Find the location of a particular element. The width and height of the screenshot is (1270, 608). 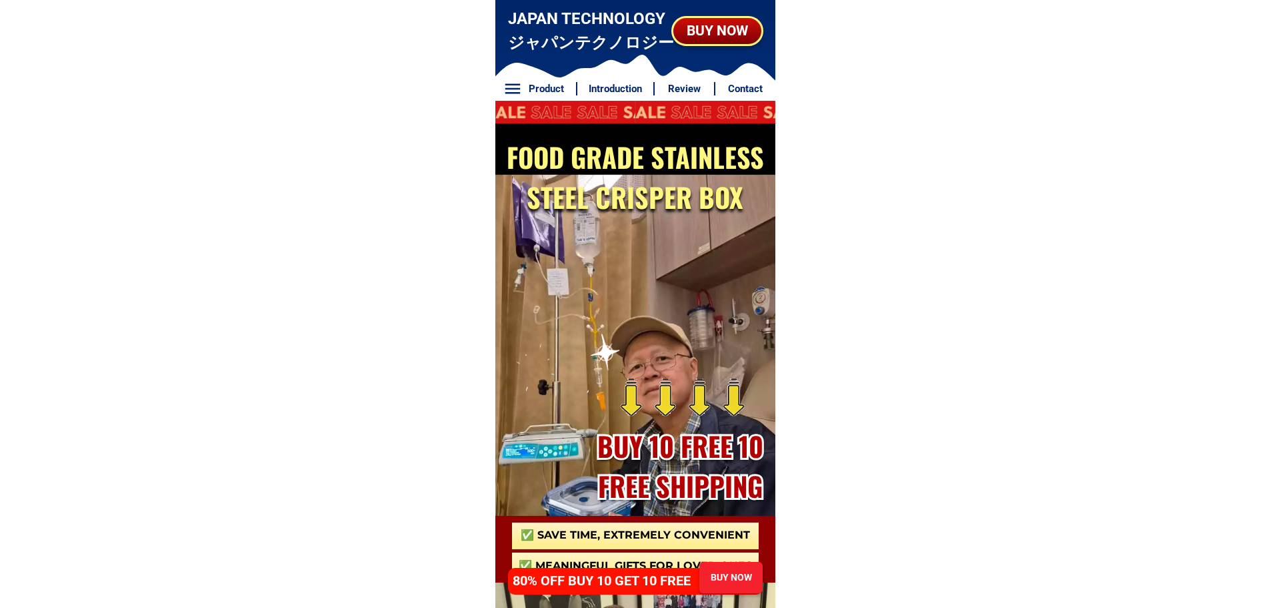

h2: FOOD GRADE STAINLESS STEEL CRISPER BOX is located at coordinates (635, 177).